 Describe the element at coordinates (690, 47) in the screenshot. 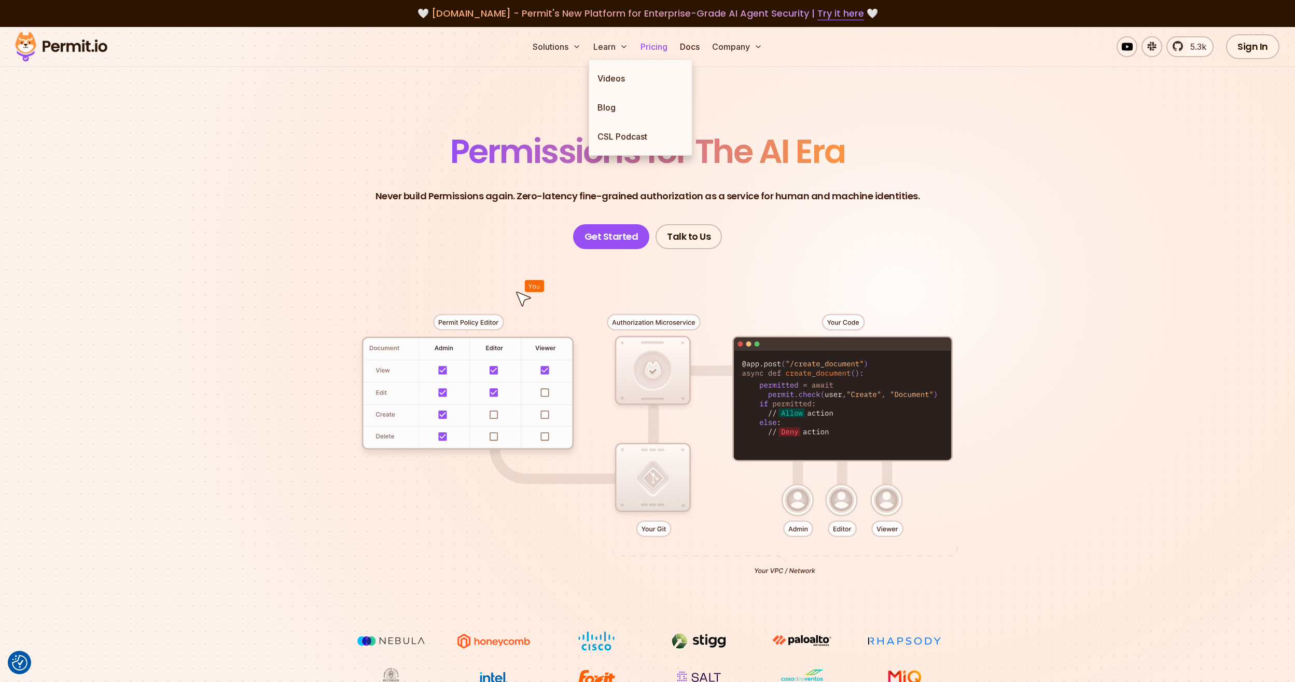

I see `a: Docs` at that location.